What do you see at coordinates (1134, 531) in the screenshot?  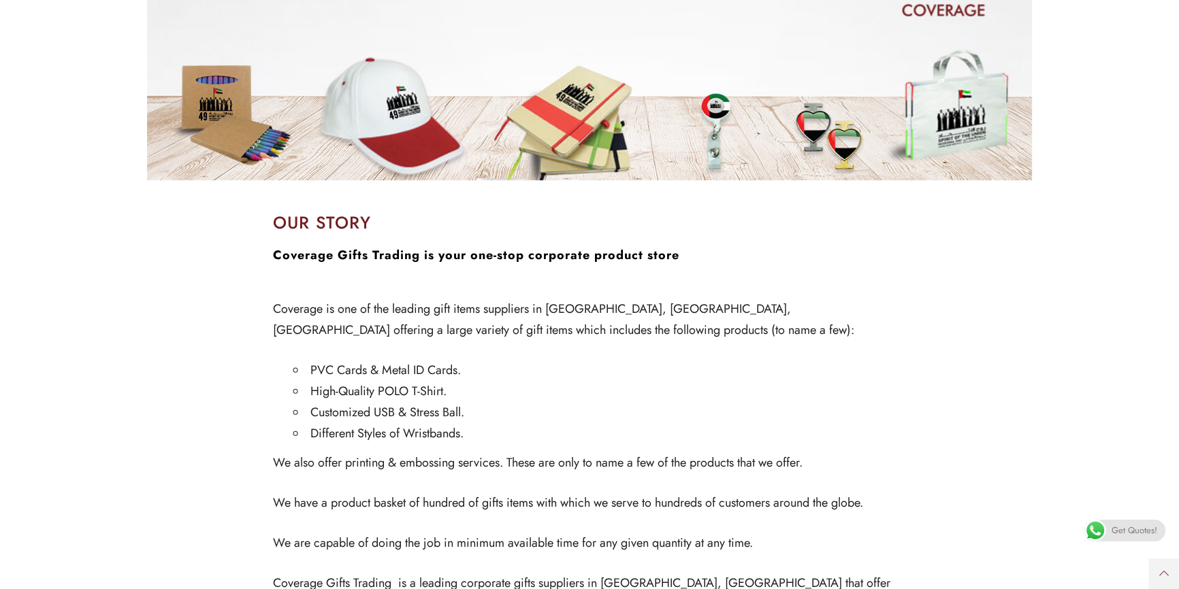 I see `span: Get Quotes!` at bounding box center [1134, 531].